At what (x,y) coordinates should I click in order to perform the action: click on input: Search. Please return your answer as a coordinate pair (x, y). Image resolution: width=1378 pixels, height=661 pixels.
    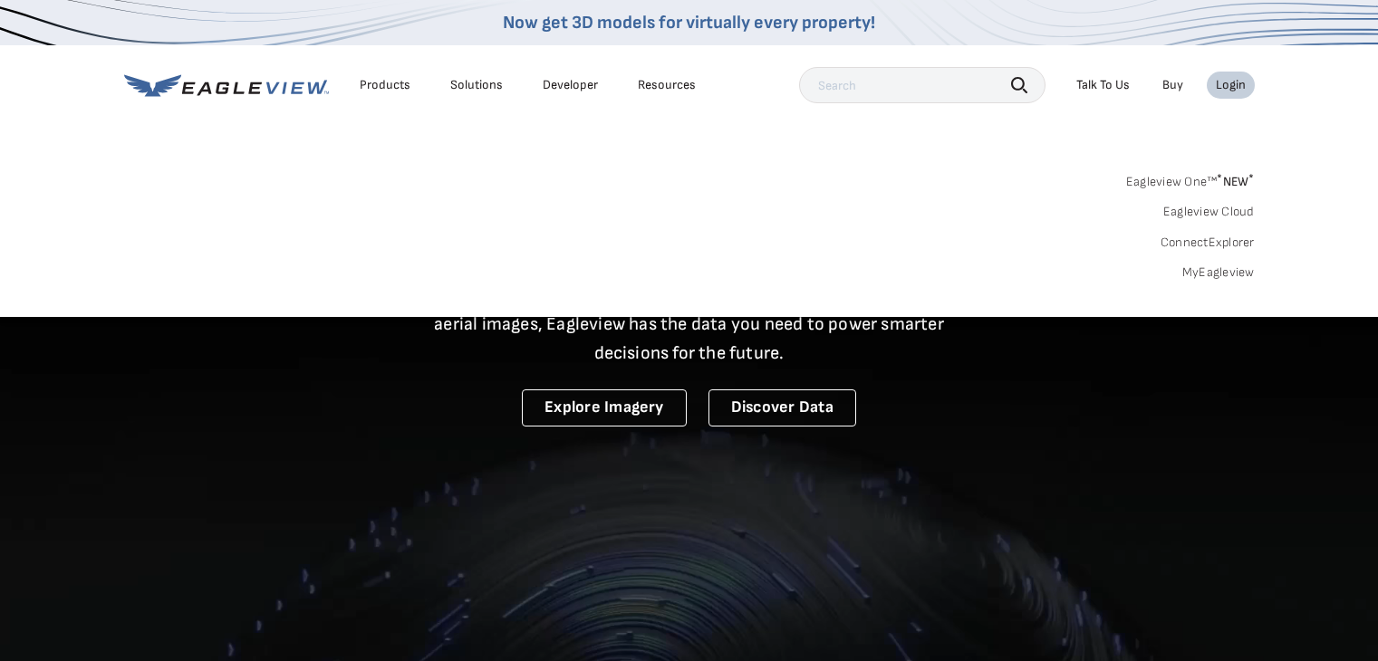
    Looking at the image, I should click on (922, 85).